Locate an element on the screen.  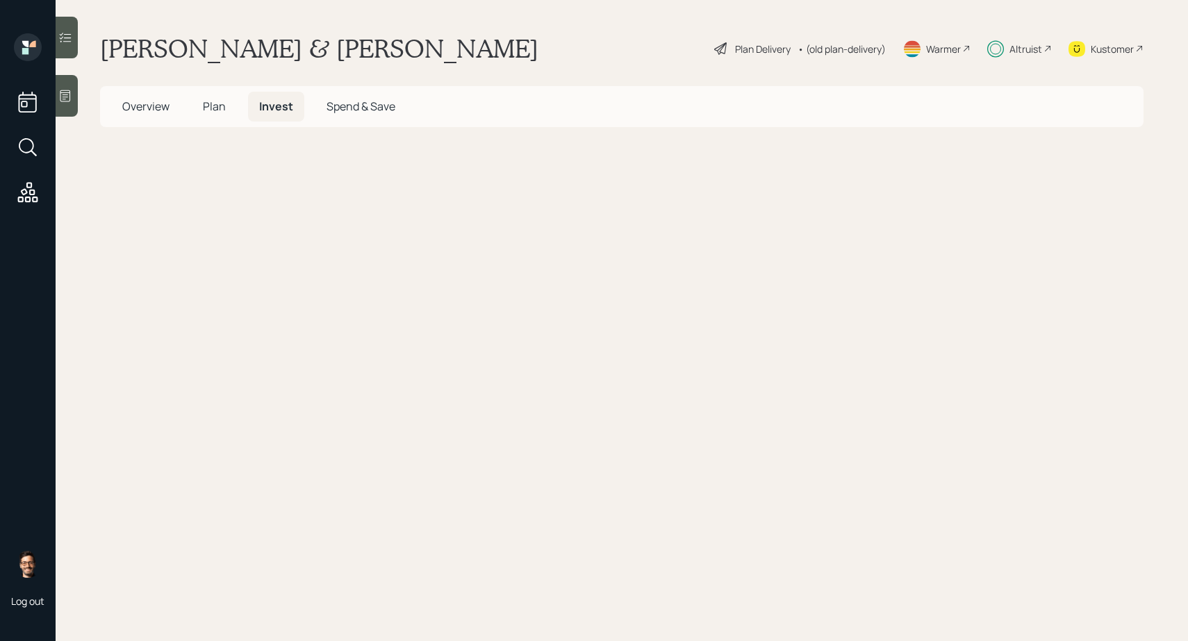
div: Warmer is located at coordinates (943, 49).